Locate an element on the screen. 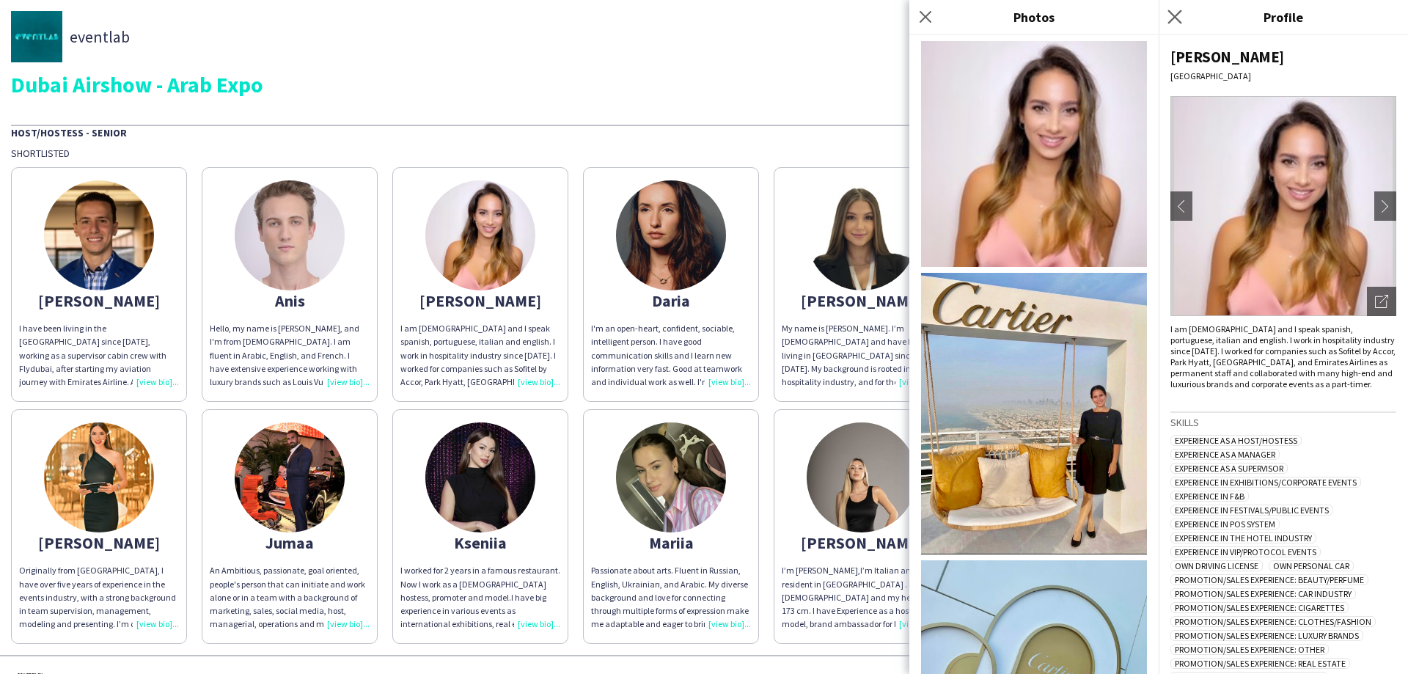  div: Kseniia is located at coordinates (480, 543).